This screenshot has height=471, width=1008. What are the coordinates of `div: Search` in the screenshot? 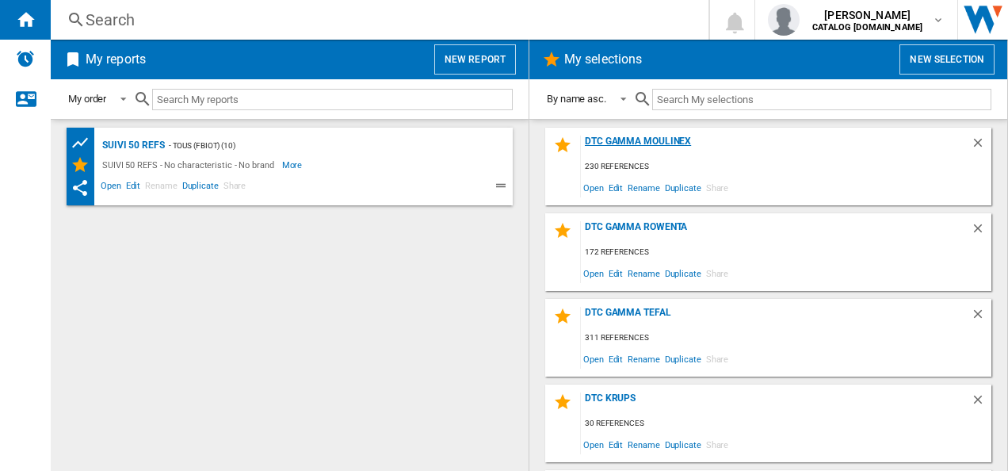 It's located at (376, 20).